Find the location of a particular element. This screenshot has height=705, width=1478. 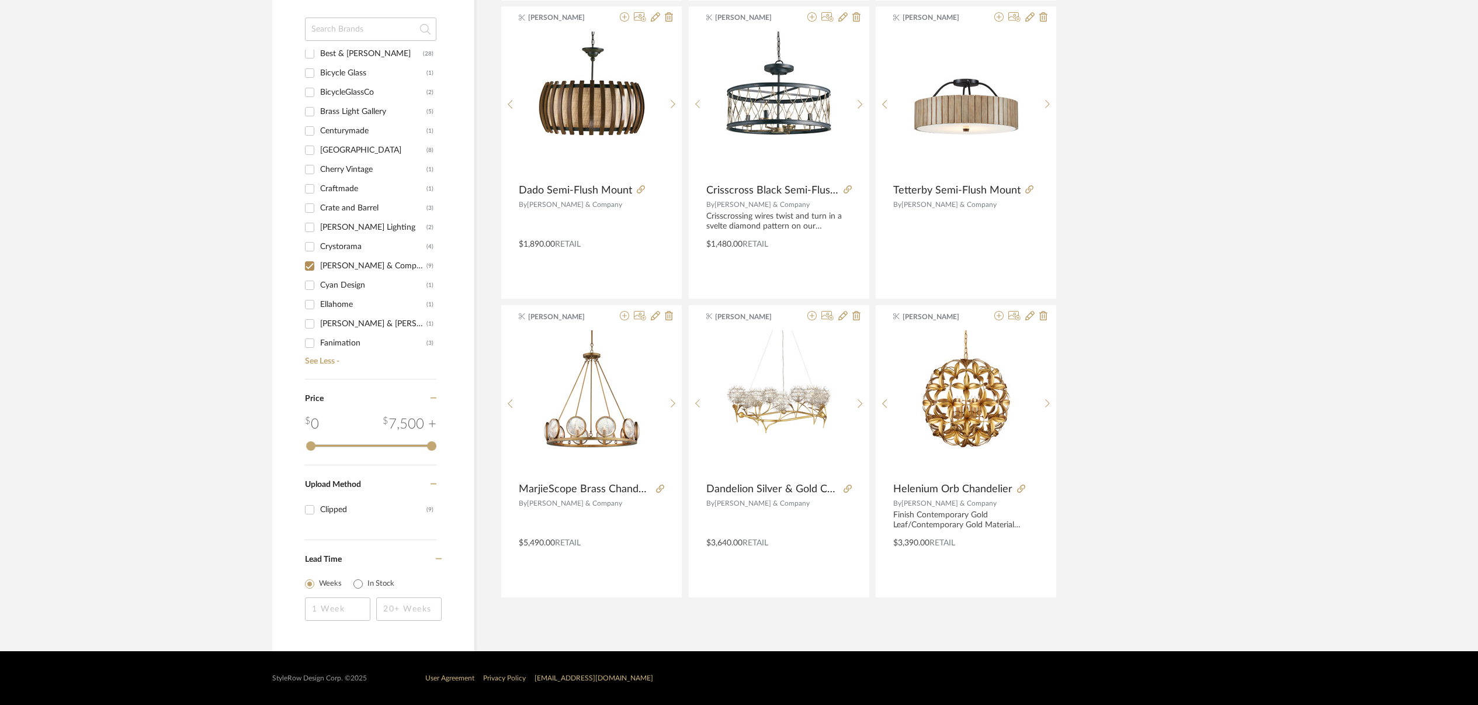

span: Tetterby Semi-Flush Mount is located at coordinates (957, 190).